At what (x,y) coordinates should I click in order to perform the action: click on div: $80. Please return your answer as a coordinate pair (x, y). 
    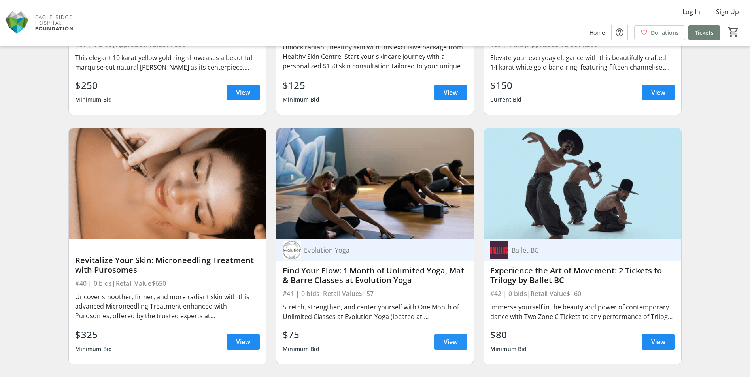
    Looking at the image, I should click on (509, 335).